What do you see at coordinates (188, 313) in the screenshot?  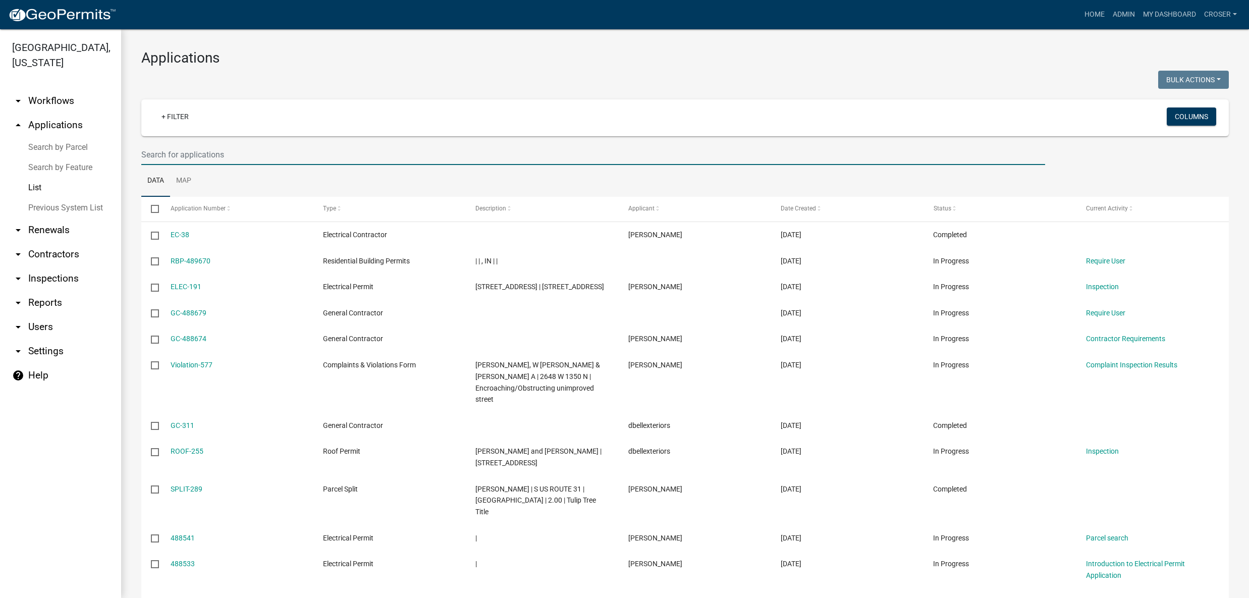 I see `a: GC-488679` at bounding box center [188, 313].